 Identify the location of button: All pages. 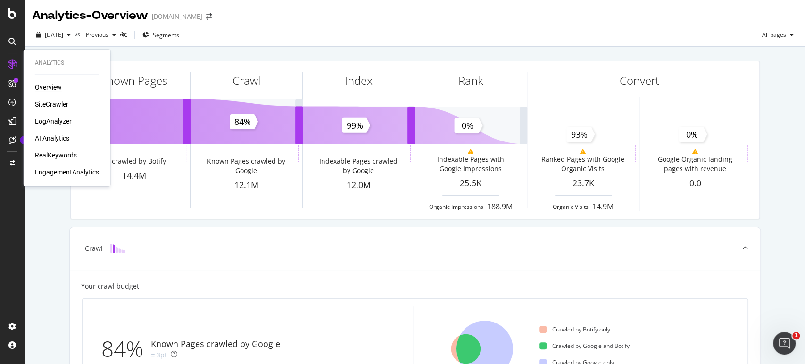
(777, 35).